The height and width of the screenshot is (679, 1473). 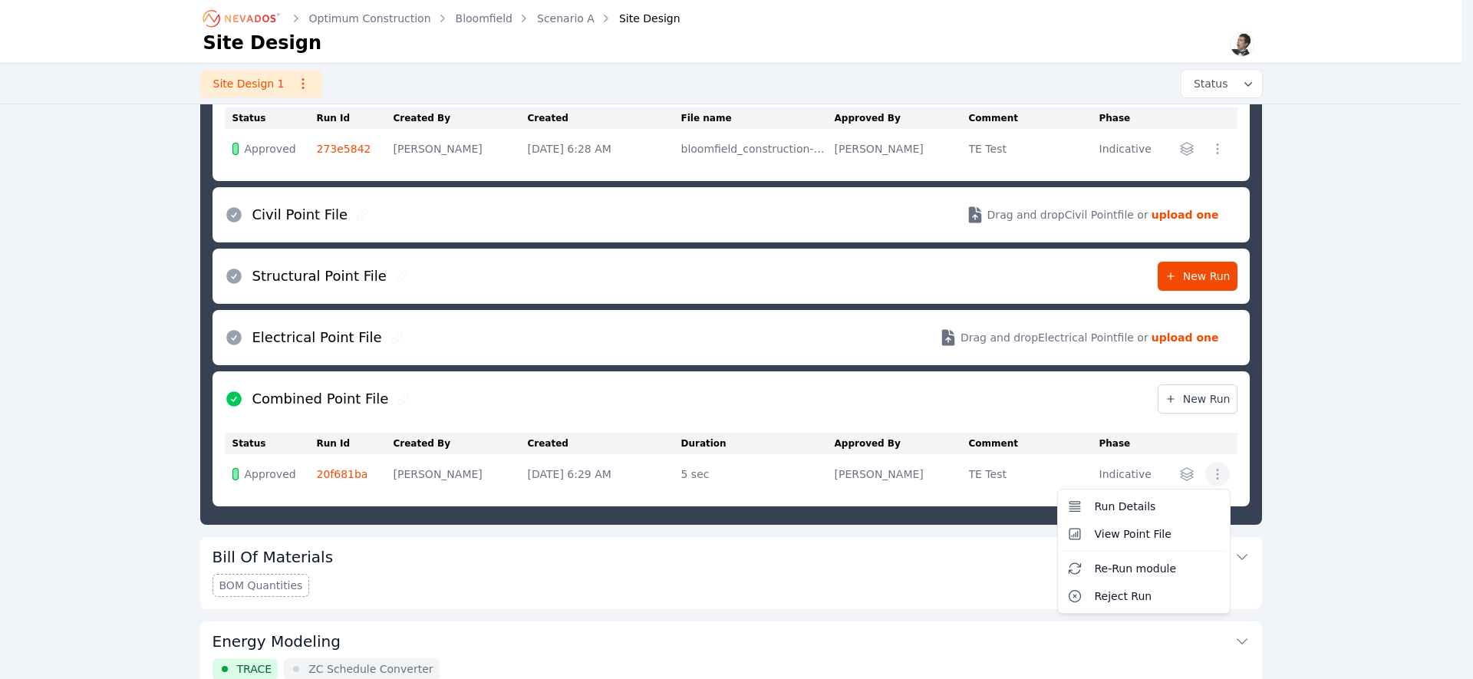 I want to click on span: Reject Run, so click(x=1123, y=596).